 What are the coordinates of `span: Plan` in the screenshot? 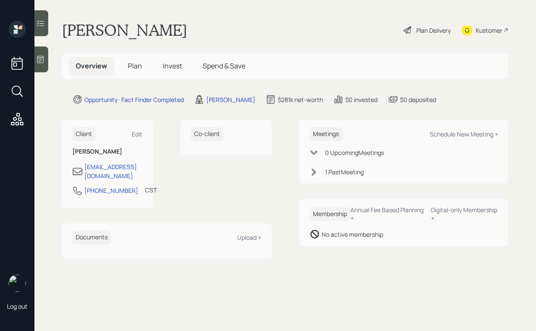 It's located at (135, 66).